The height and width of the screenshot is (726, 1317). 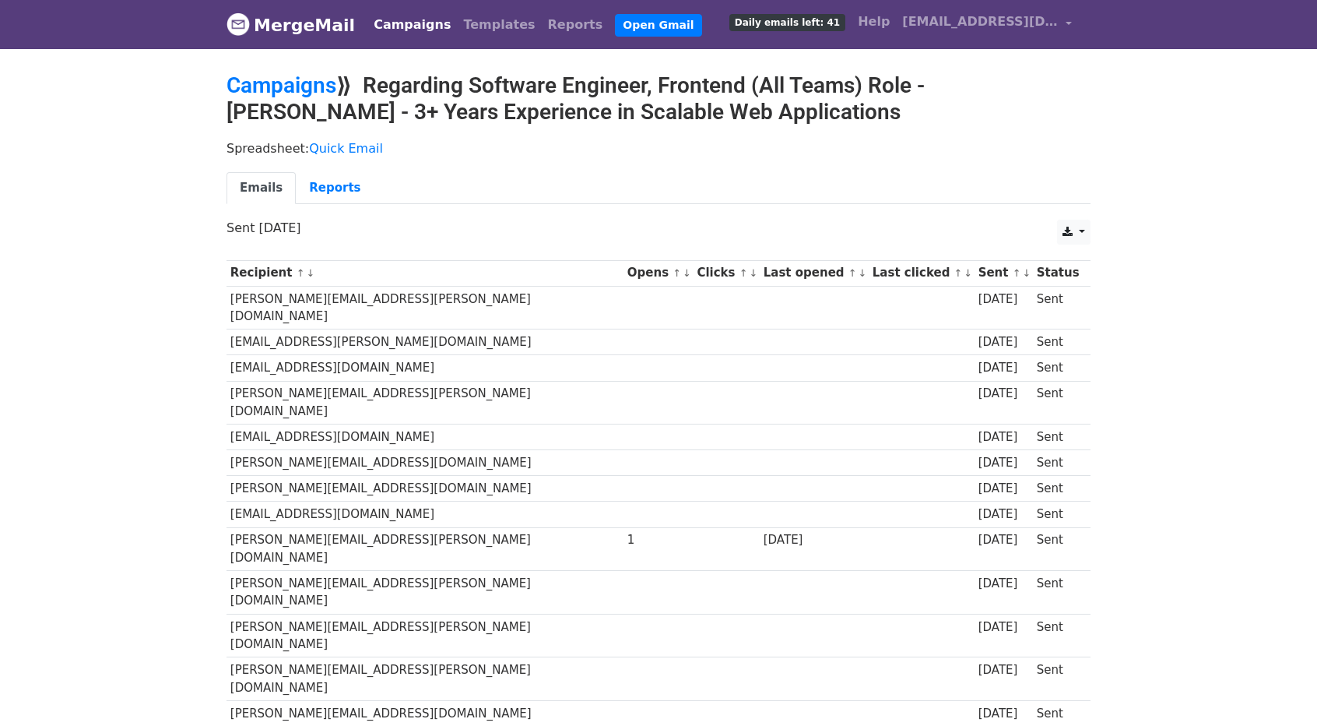 I want to click on div: 1, so click(x=659, y=540).